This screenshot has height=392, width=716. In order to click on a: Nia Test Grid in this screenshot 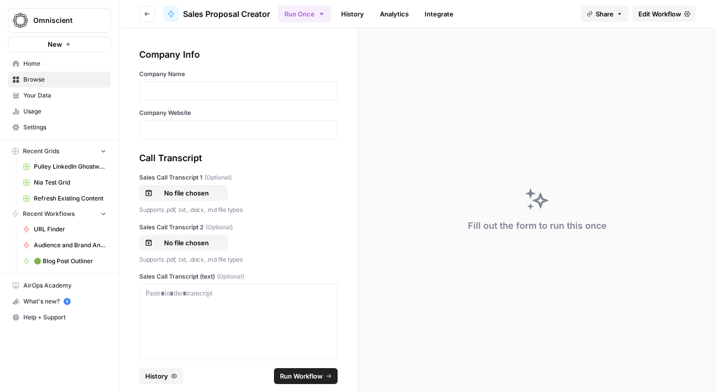, I will do `click(65, 182)`.